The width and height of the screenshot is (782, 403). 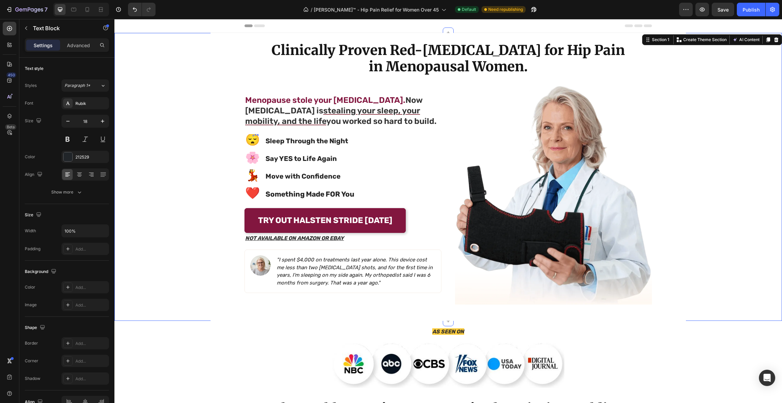 What do you see at coordinates (226, 97) in the screenshot?
I see `span: you worked so hard to build.` at bounding box center [226, 97].